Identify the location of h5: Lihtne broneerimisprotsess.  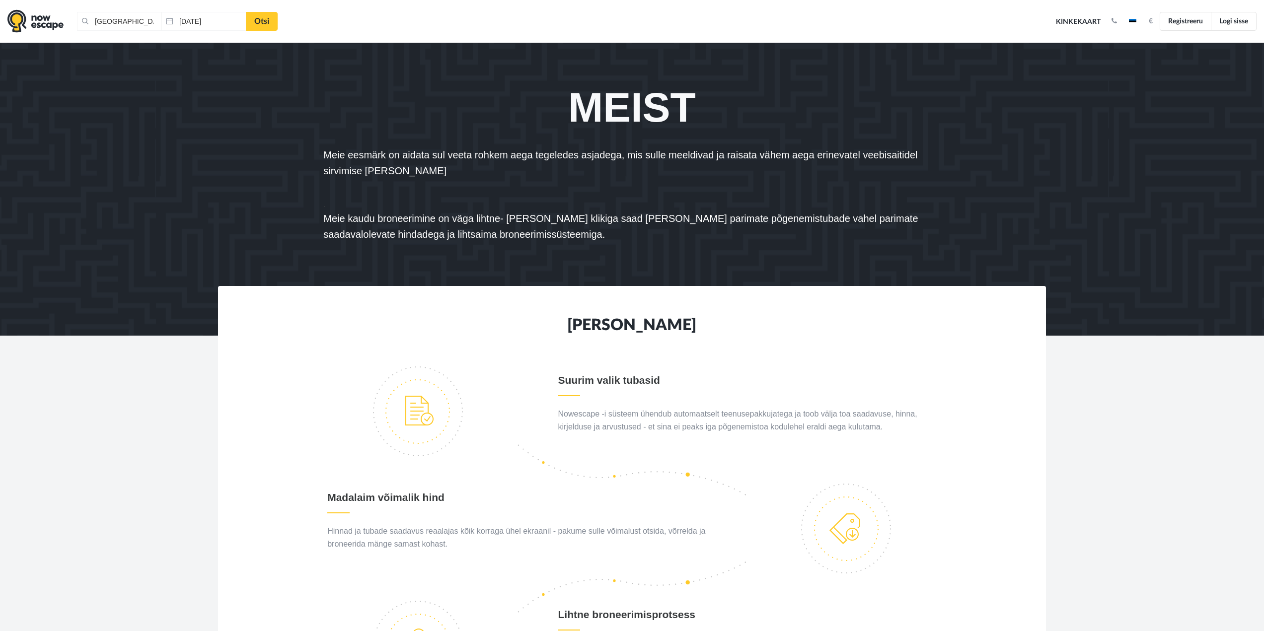
(747, 620).